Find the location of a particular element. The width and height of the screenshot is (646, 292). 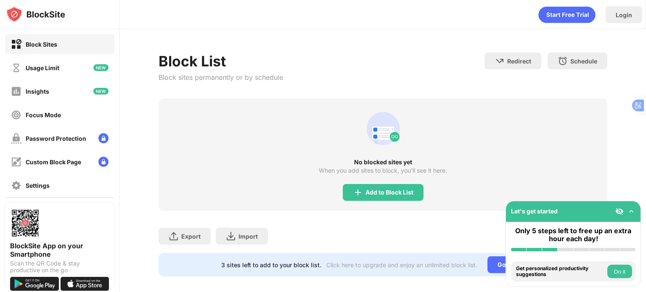

div: Block List is located at coordinates (221, 61).